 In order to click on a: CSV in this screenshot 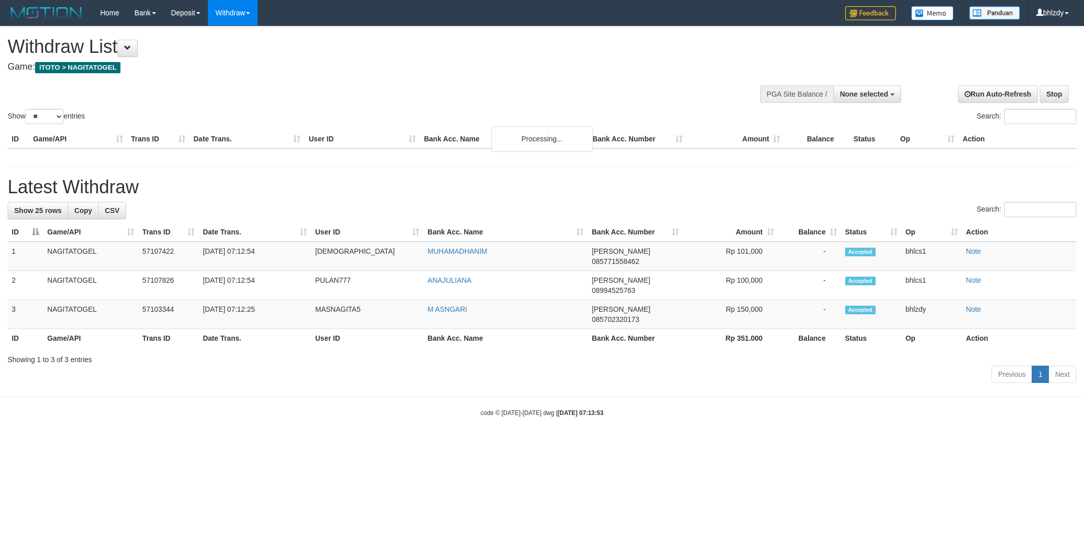, I will do `click(112, 210)`.